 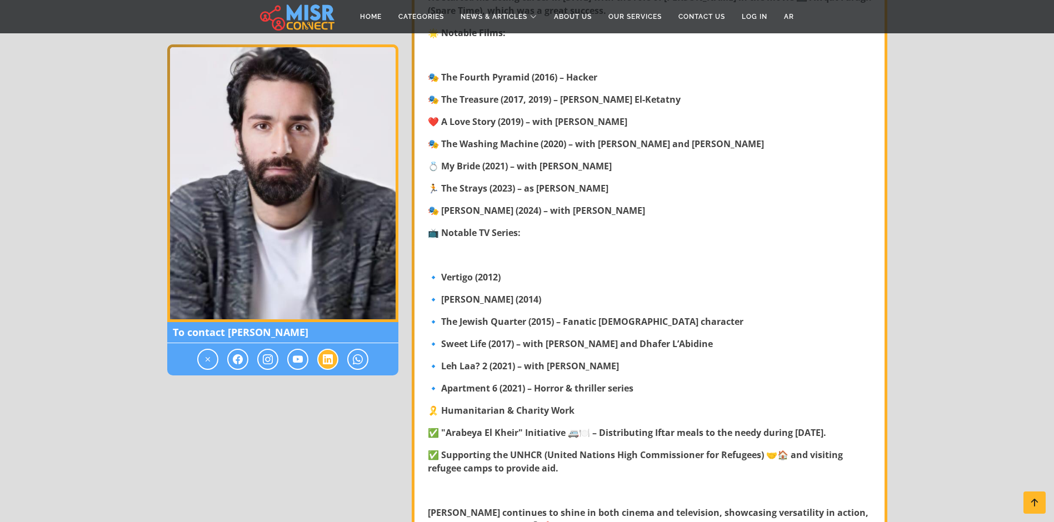 What do you see at coordinates (501, 411) in the screenshot?
I see `strong: 🎗️ Humanitarian & Charity Work` at bounding box center [501, 411].